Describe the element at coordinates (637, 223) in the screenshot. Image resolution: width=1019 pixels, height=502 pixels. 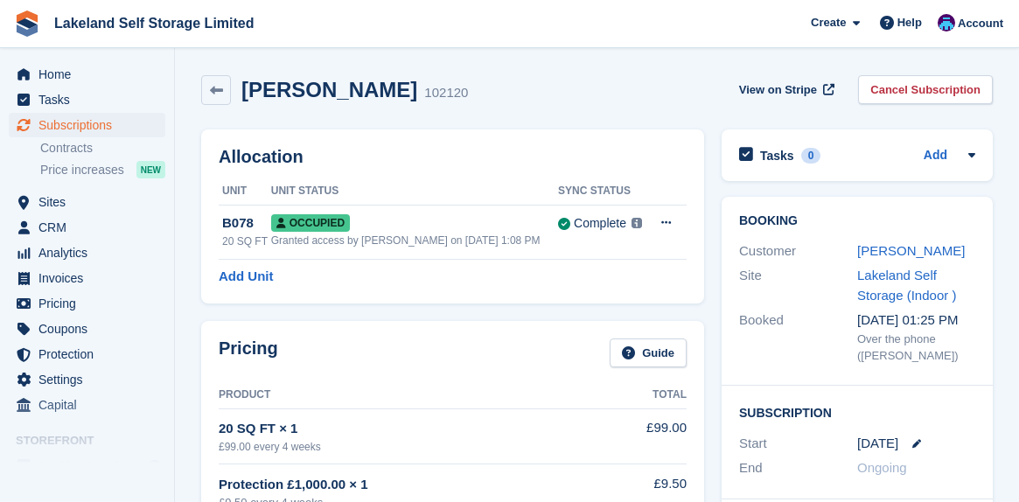
I see `img: icon-info-grey-7440780725fd019a000dd9b08b2336e03edf1995a4989e88bcd33f0948082b44.svg` at that location.